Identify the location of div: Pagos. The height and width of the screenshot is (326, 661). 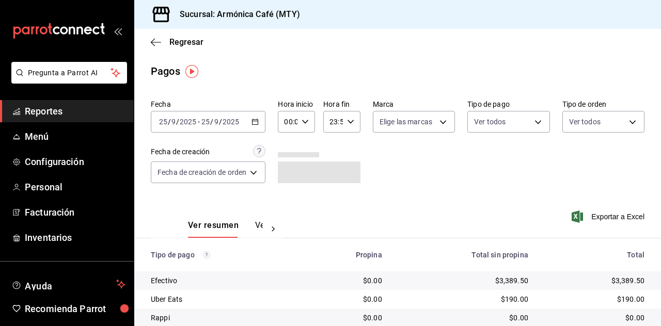
(165, 71).